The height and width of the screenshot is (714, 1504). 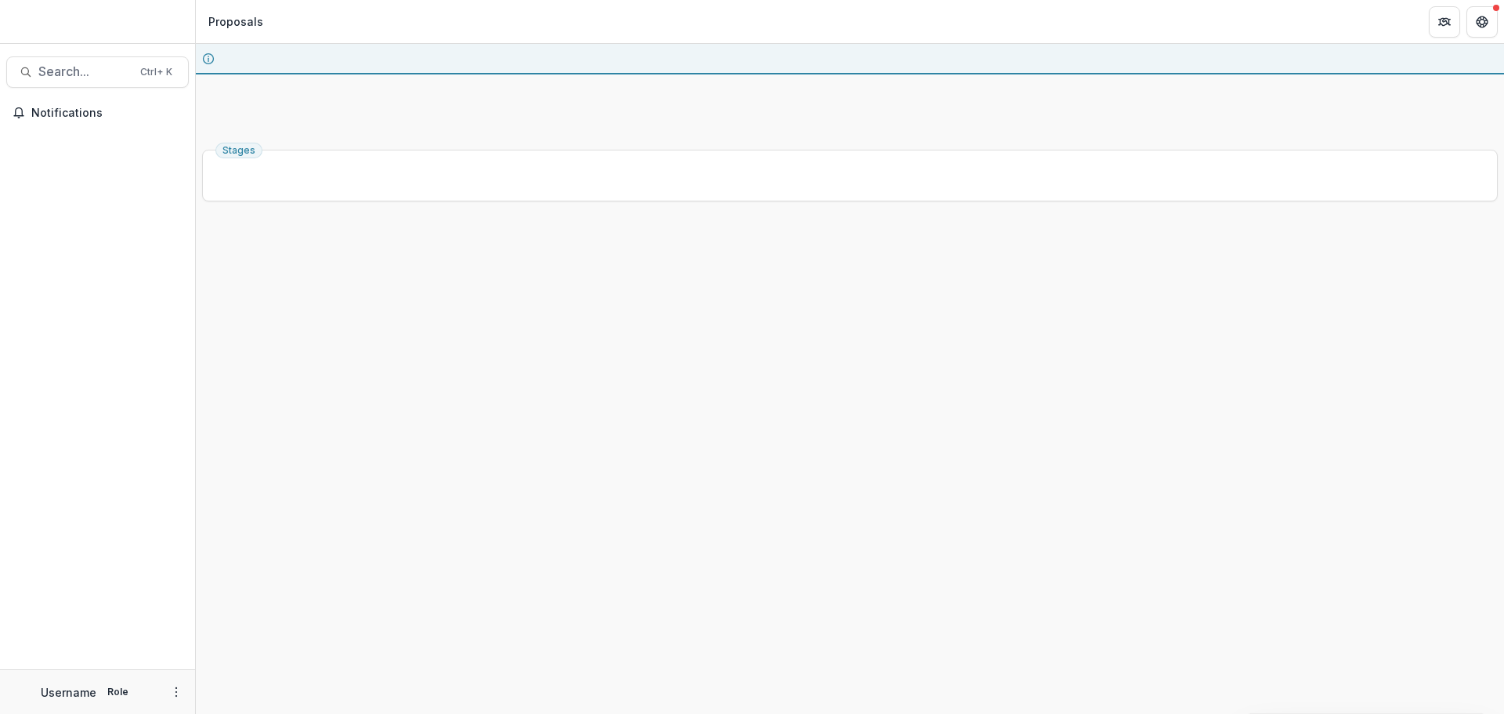 What do you see at coordinates (1482, 22) in the screenshot?
I see `button: Get Help` at bounding box center [1482, 22].